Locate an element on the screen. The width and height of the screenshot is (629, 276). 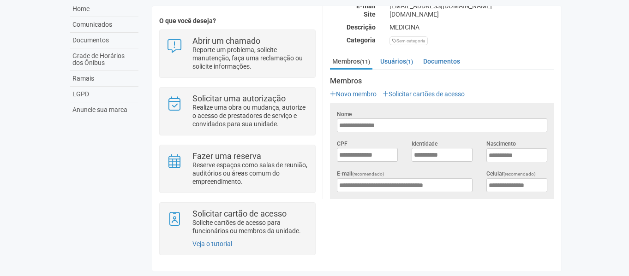
strong: Membros is located at coordinates (442, 81).